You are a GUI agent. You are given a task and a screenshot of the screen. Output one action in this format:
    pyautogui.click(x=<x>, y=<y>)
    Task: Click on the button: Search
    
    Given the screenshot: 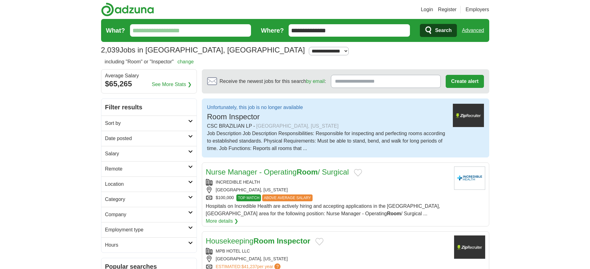 What is the action you would take?
    pyautogui.click(x=438, y=30)
    